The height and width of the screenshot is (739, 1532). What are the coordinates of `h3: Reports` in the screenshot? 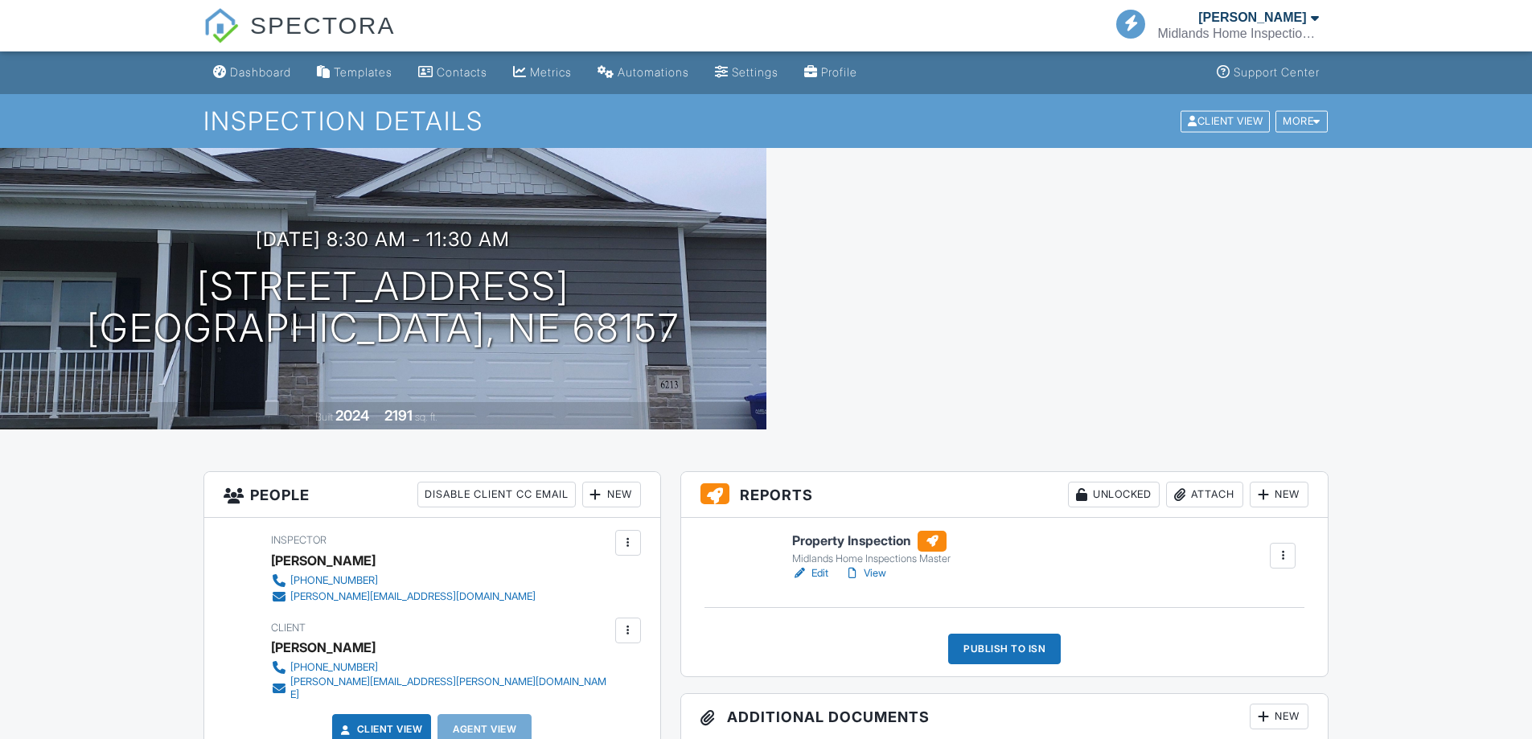 It's located at (1005, 495).